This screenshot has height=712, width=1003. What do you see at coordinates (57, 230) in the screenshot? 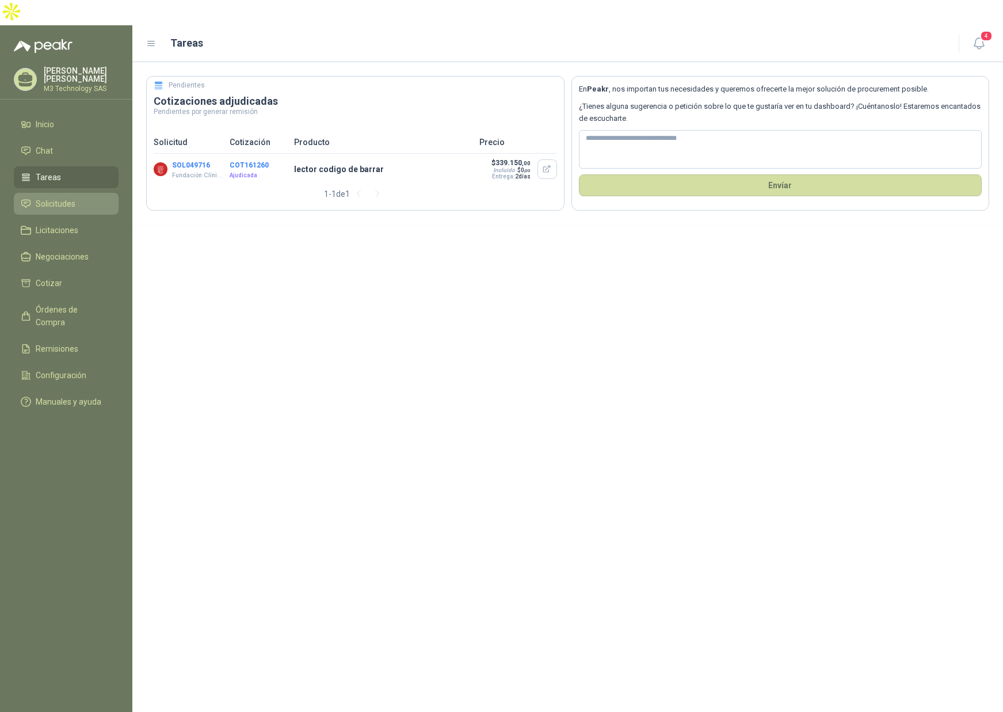
I see `span: Licitaciones` at bounding box center [57, 230].